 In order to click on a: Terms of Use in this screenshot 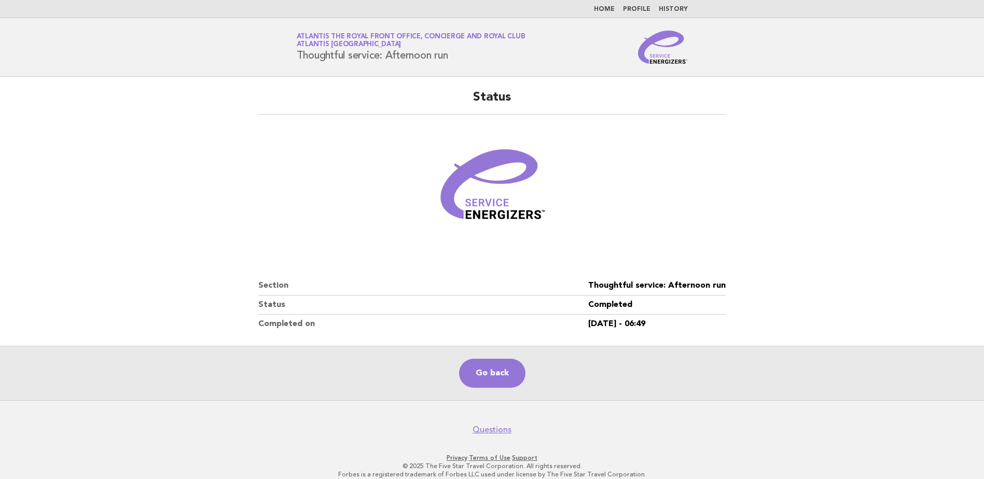, I will do `click(490, 458)`.